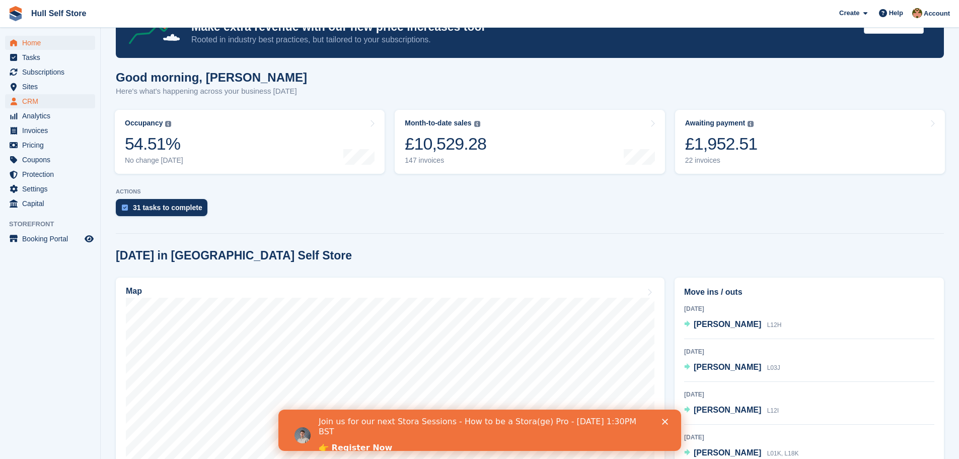 The height and width of the screenshot is (459, 959). What do you see at coordinates (810, 141) in the screenshot?
I see `a: Awaiting payment £1,952.51 22 invoices` at bounding box center [810, 141].